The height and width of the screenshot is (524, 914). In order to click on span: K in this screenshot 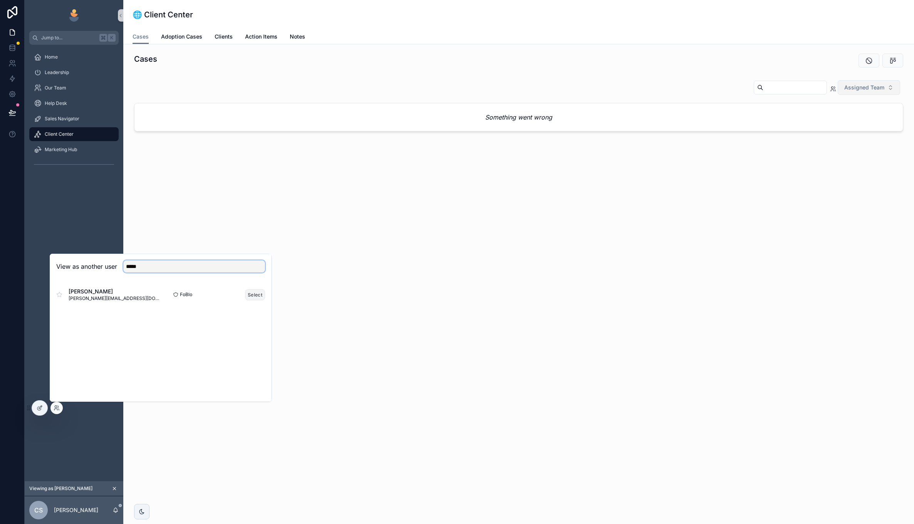, I will do `click(112, 38)`.